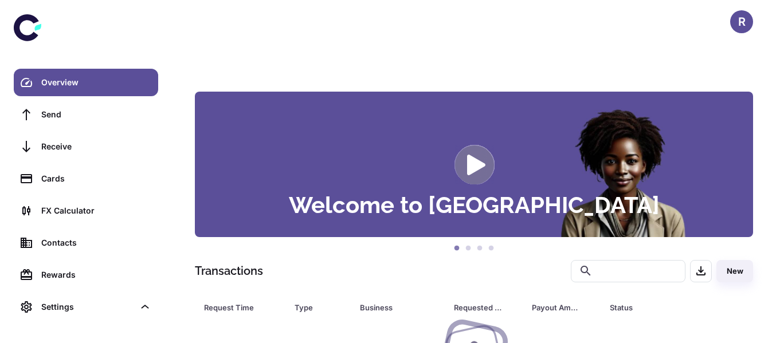 The width and height of the screenshot is (776, 343). What do you see at coordinates (469, 249) in the screenshot?
I see `button: 2` at bounding box center [469, 249].